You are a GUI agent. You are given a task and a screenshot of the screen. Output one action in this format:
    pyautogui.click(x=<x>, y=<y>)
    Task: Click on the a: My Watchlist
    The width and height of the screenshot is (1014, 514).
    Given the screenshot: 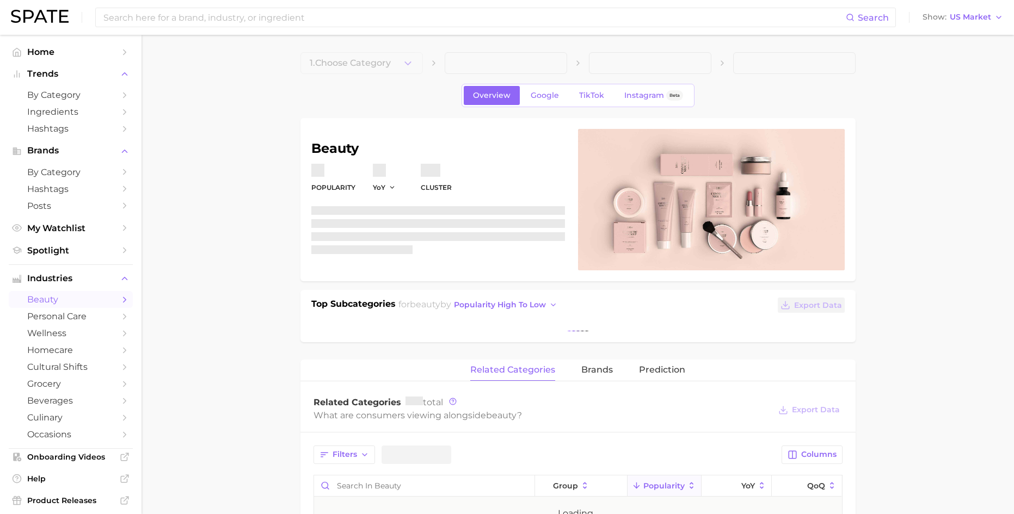 What is the action you would take?
    pyautogui.click(x=71, y=228)
    